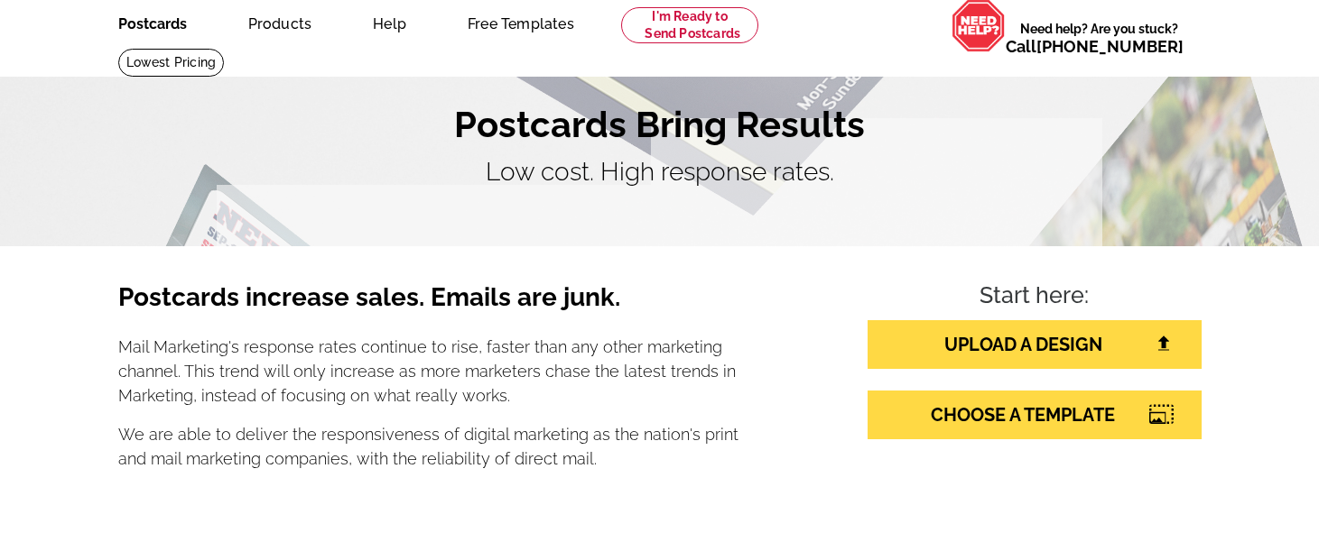 The width and height of the screenshot is (1319, 542). What do you see at coordinates (153, 22) in the screenshot?
I see `a: Postcards` at bounding box center [153, 22].